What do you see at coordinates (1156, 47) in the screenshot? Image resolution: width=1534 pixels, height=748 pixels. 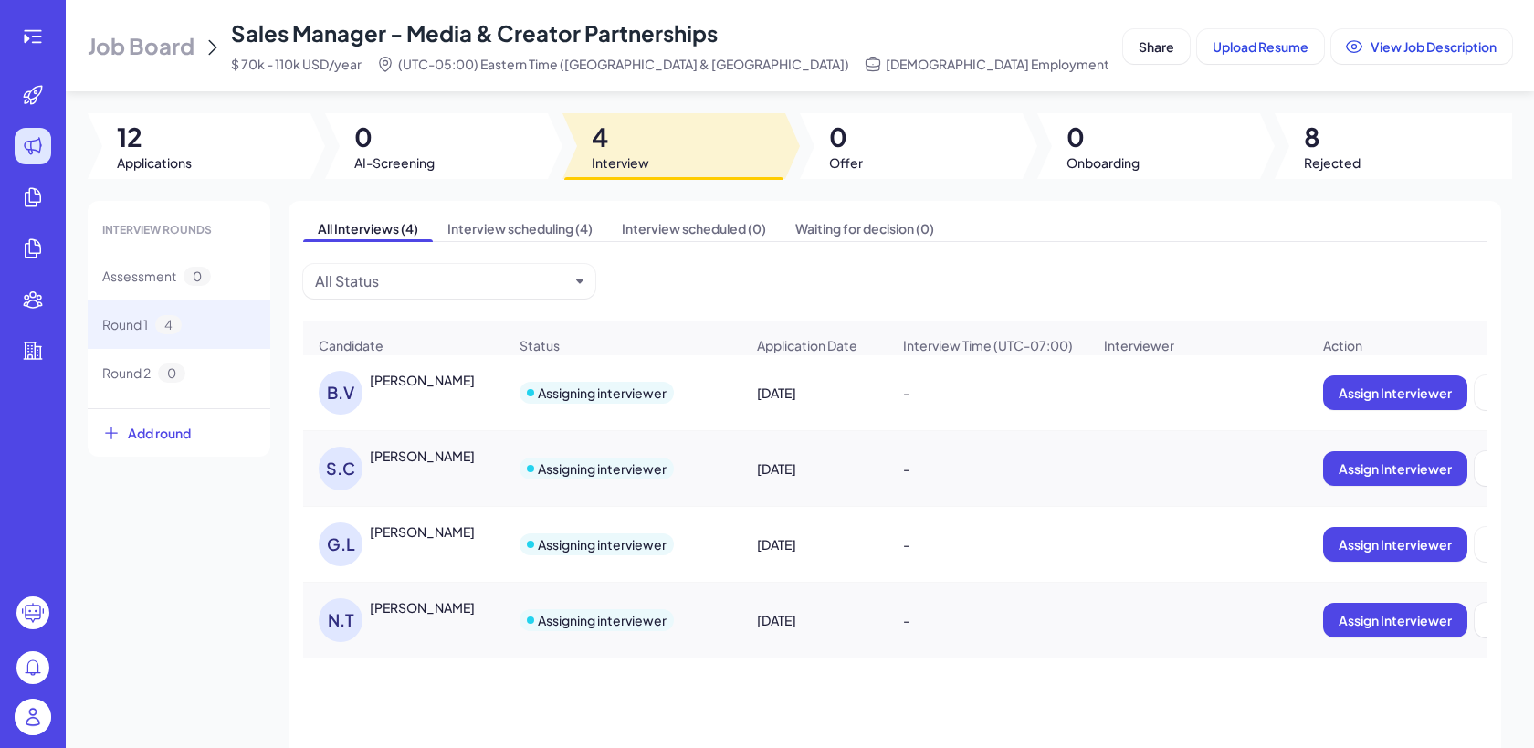 I see `button: Share` at bounding box center [1156, 47].